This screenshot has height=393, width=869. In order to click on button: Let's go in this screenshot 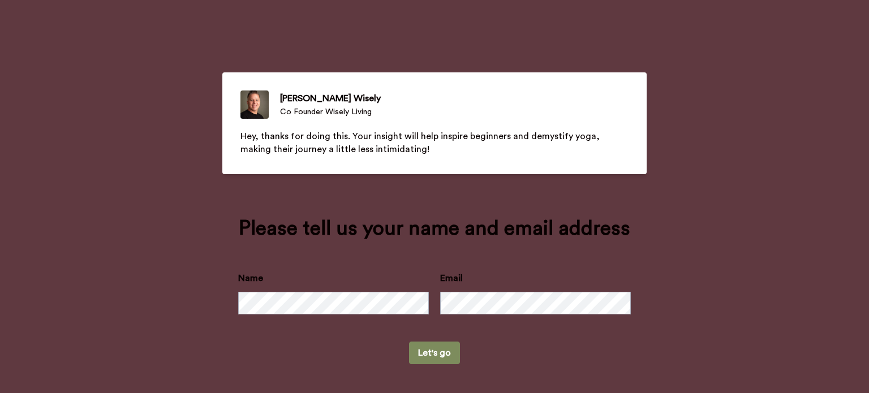, I will do `click(434, 353)`.